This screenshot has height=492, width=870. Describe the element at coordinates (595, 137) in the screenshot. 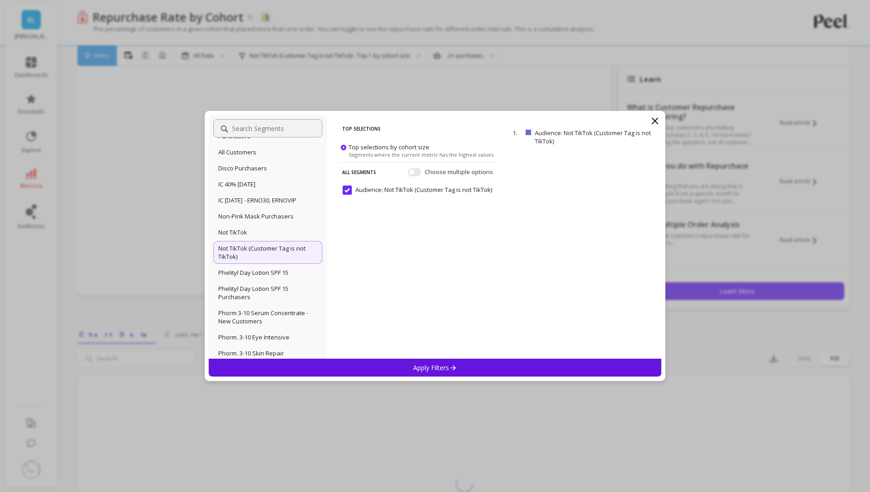

I see `p: Audience: Not TikTok (Customer Tag is not TikTok)` at that location.